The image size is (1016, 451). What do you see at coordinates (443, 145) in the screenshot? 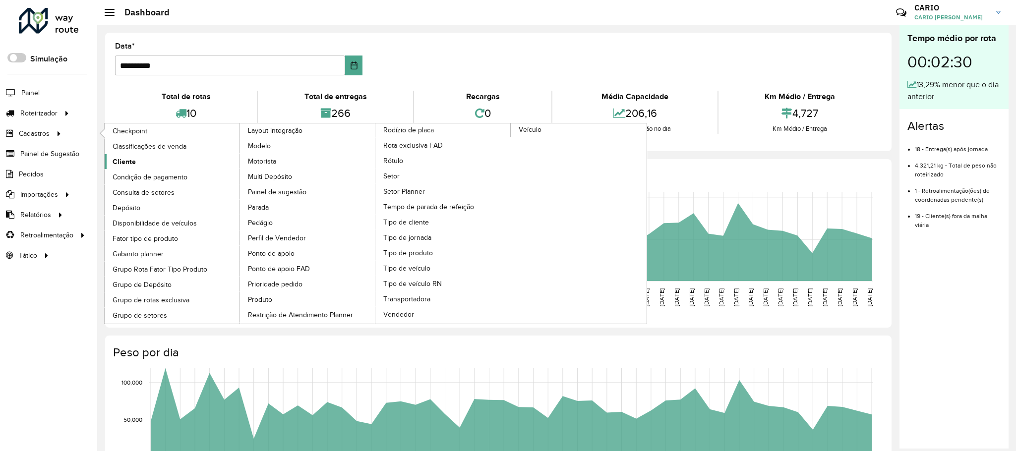
I see `a: Rota exclusiva FAD` at bounding box center [443, 145].